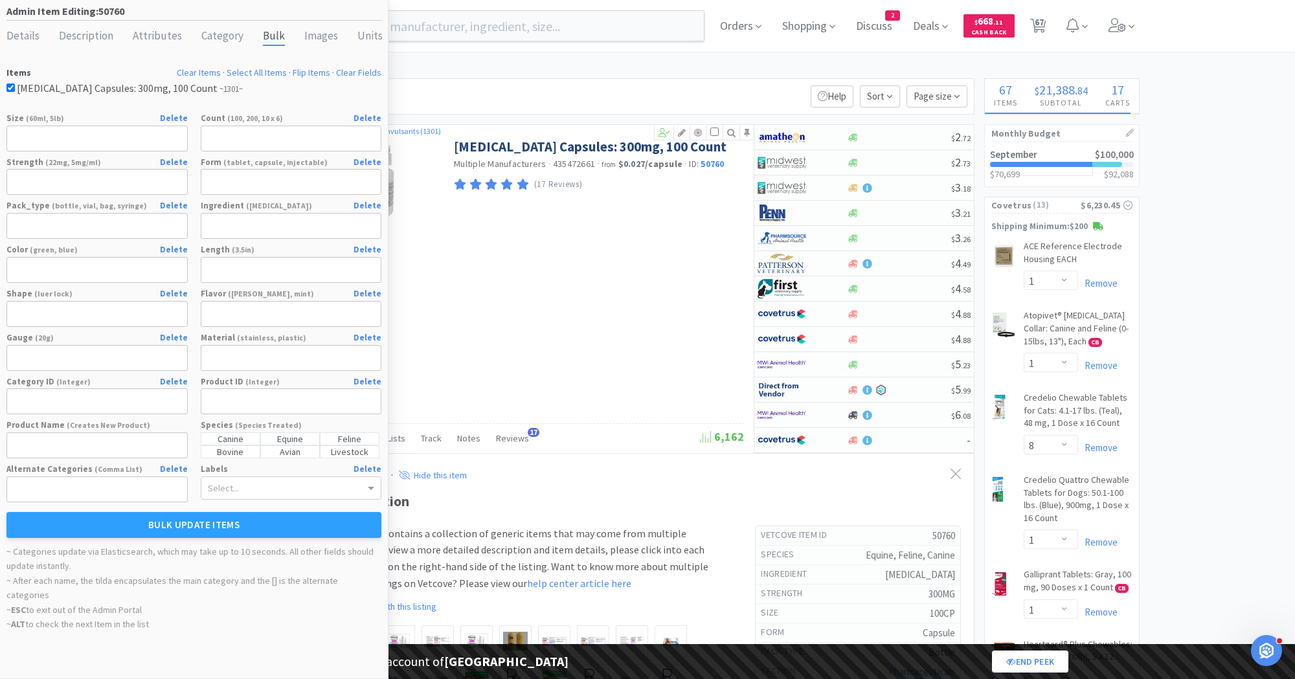 Image resolution: width=1295 pixels, height=679 pixels. I want to click on img: fae963324ad845b7b64f8a47bee2d2fe_634471.png, so click(399, 642).